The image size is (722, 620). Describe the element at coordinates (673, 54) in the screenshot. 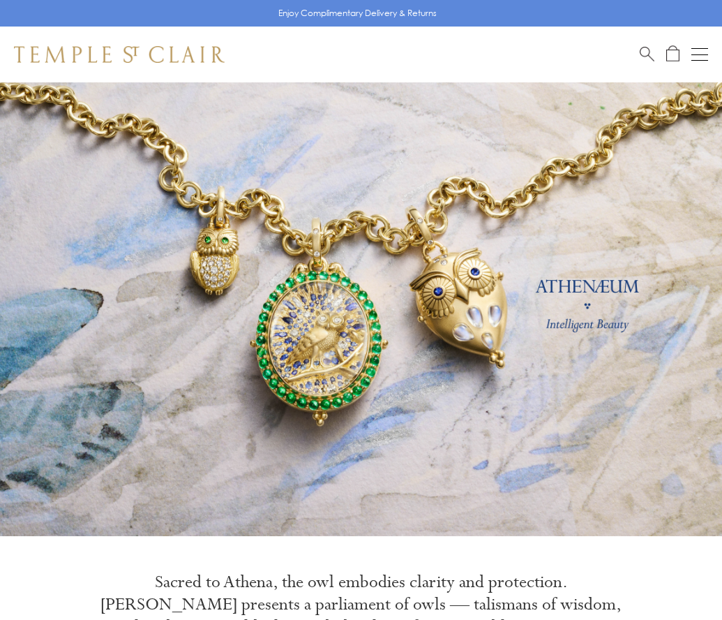

I see `a: Open Shopping Bag` at that location.